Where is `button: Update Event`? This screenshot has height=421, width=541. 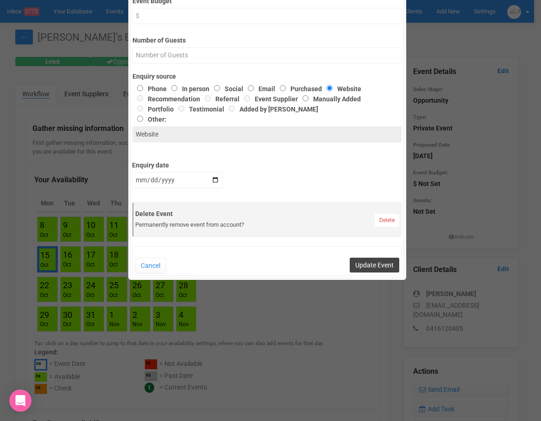
button: Update Event is located at coordinates (374, 265).